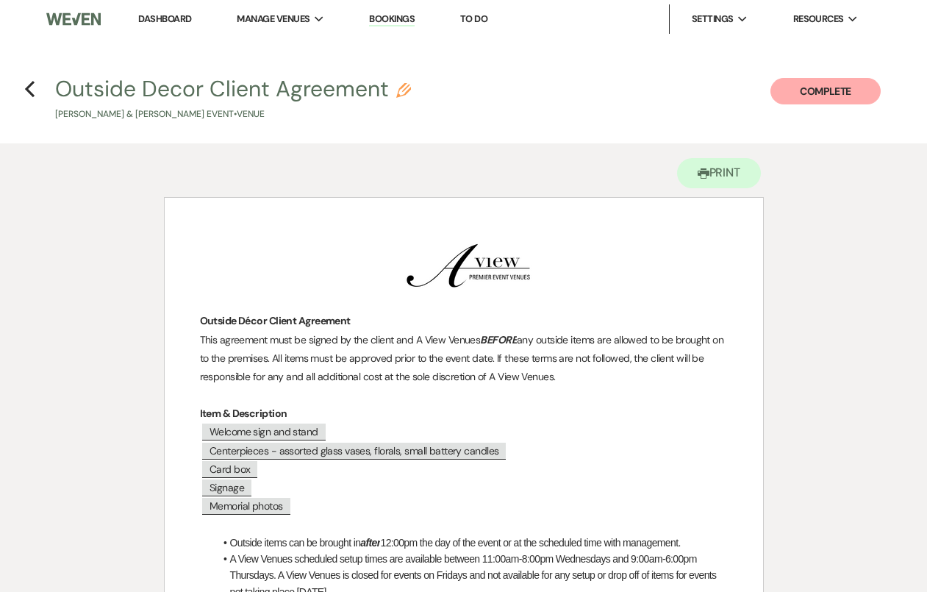 This screenshot has height=592, width=927. I want to click on span: Centerpieces - assorted glass vases, florals, small battery candles, so click(354, 451).